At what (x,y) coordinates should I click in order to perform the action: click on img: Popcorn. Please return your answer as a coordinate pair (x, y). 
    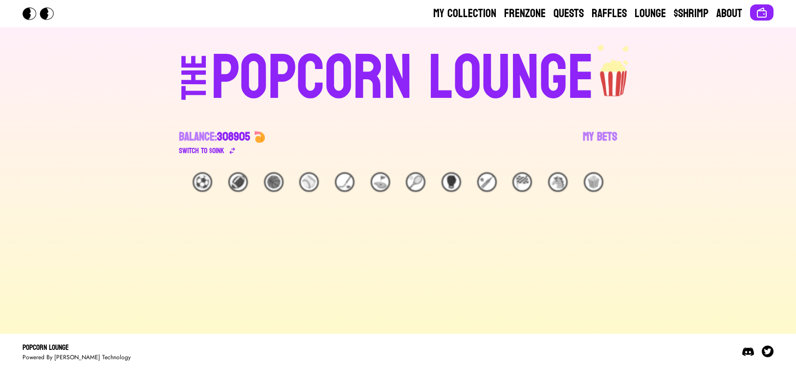
    Looking at the image, I should click on (42, 14).